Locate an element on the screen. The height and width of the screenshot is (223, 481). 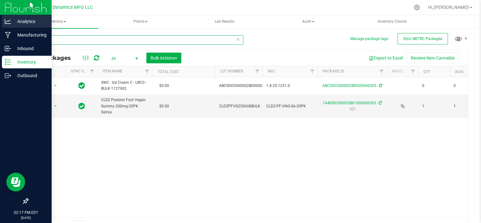
a: Lab Results is located at coordinates (224, 22).